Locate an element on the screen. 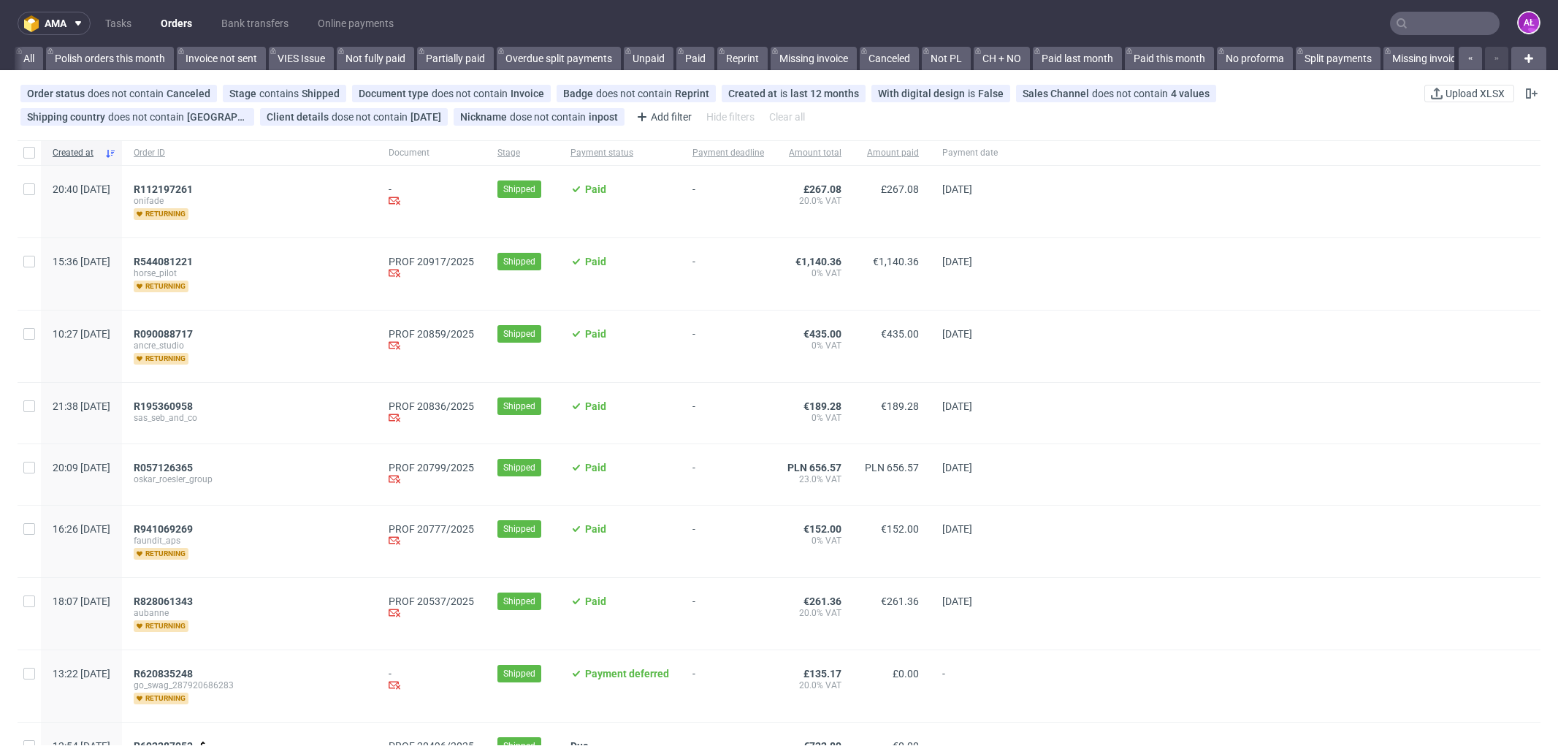 Image resolution: width=1558 pixels, height=746 pixels. a: PROF 20799/2025 is located at coordinates (431, 467).